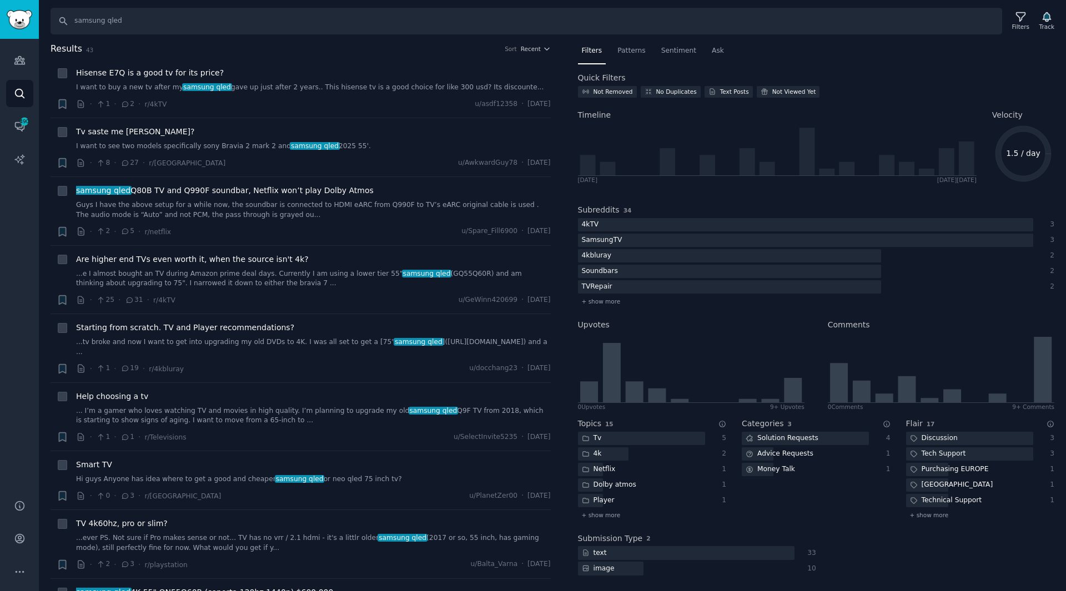  I want to click on a: Hisense E7Q is a good tv for its price?, so click(150, 73).